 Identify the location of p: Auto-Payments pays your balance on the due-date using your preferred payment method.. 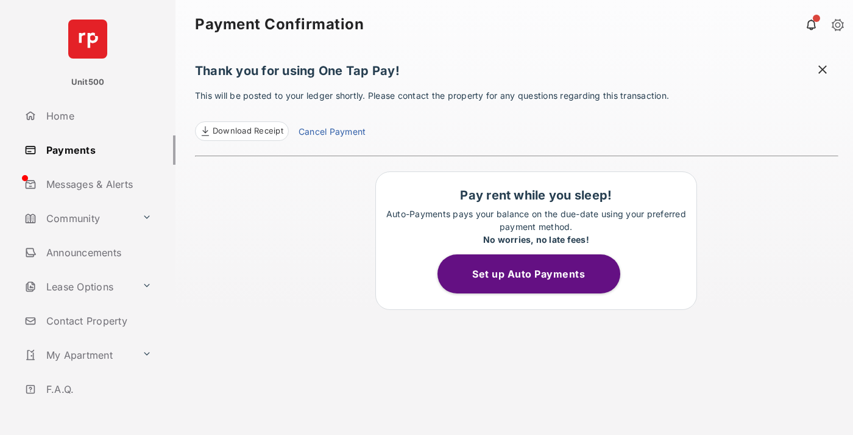
(536, 226).